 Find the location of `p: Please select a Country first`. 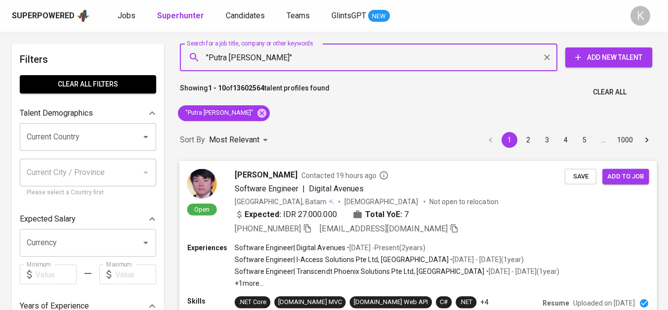

p: Please select a Country first is located at coordinates (88, 193).